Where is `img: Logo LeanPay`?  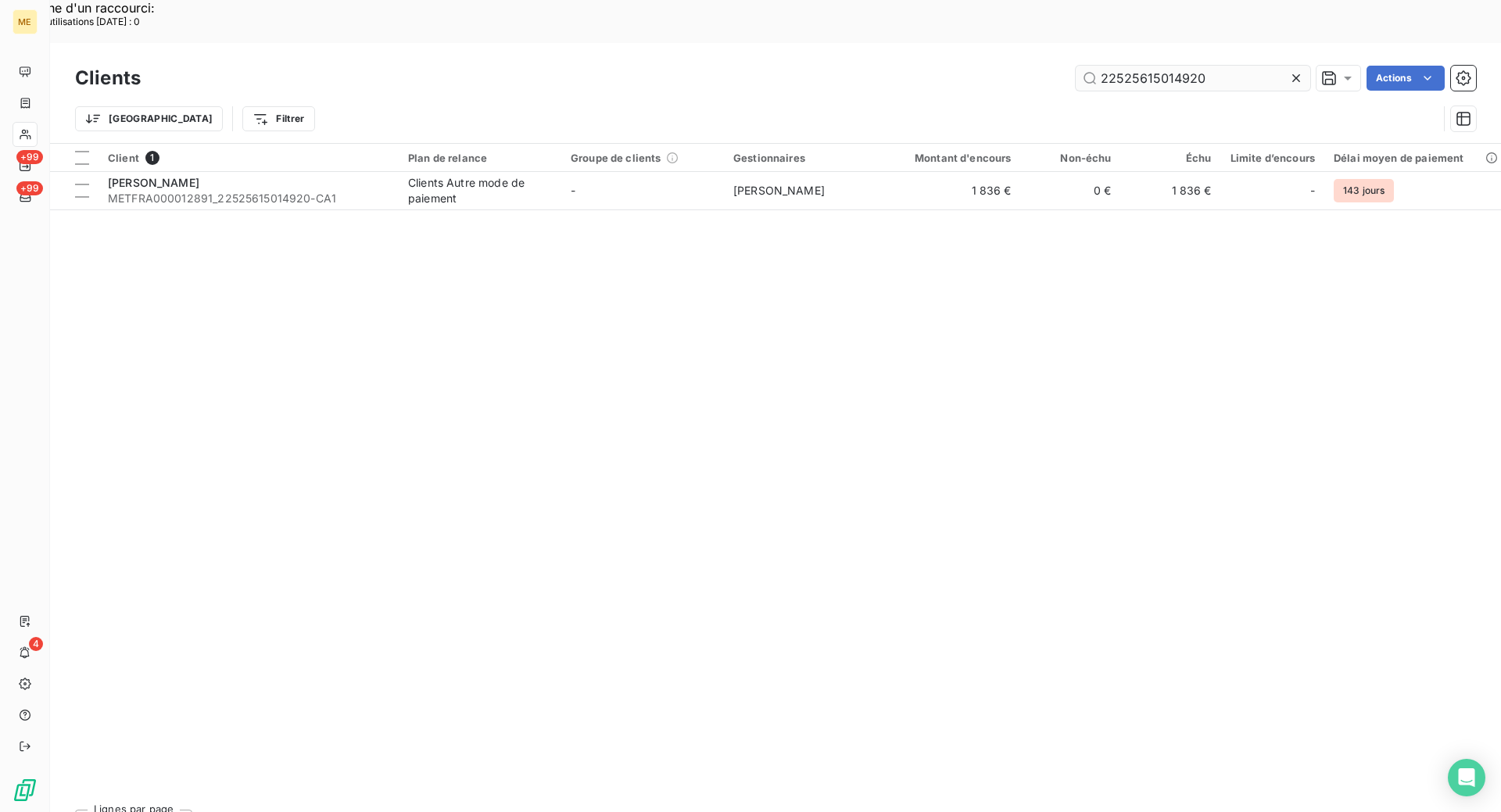
img: Logo LeanPay is located at coordinates (25, 790).